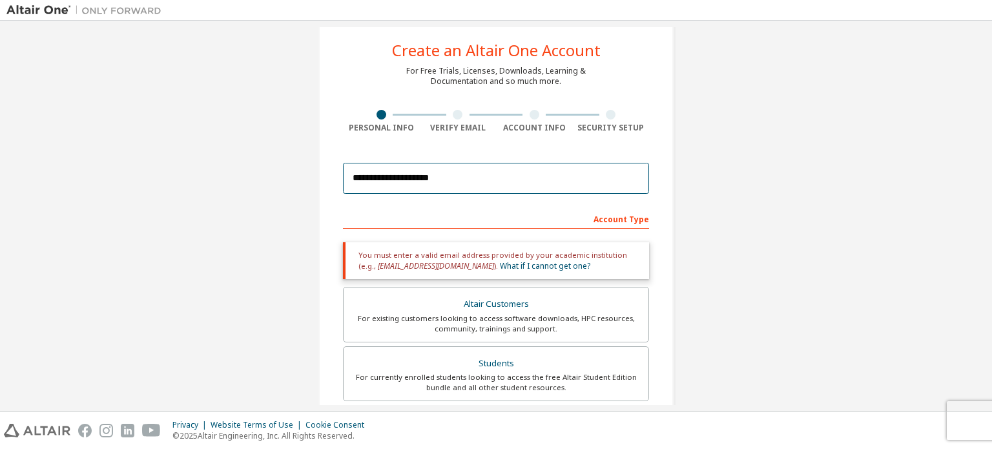  I want to click on img: linkedin.svg, so click(127, 430).